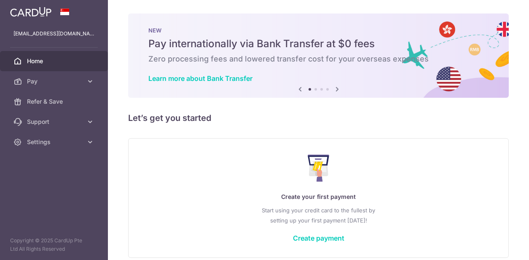  I want to click on img: CardUp, so click(31, 12).